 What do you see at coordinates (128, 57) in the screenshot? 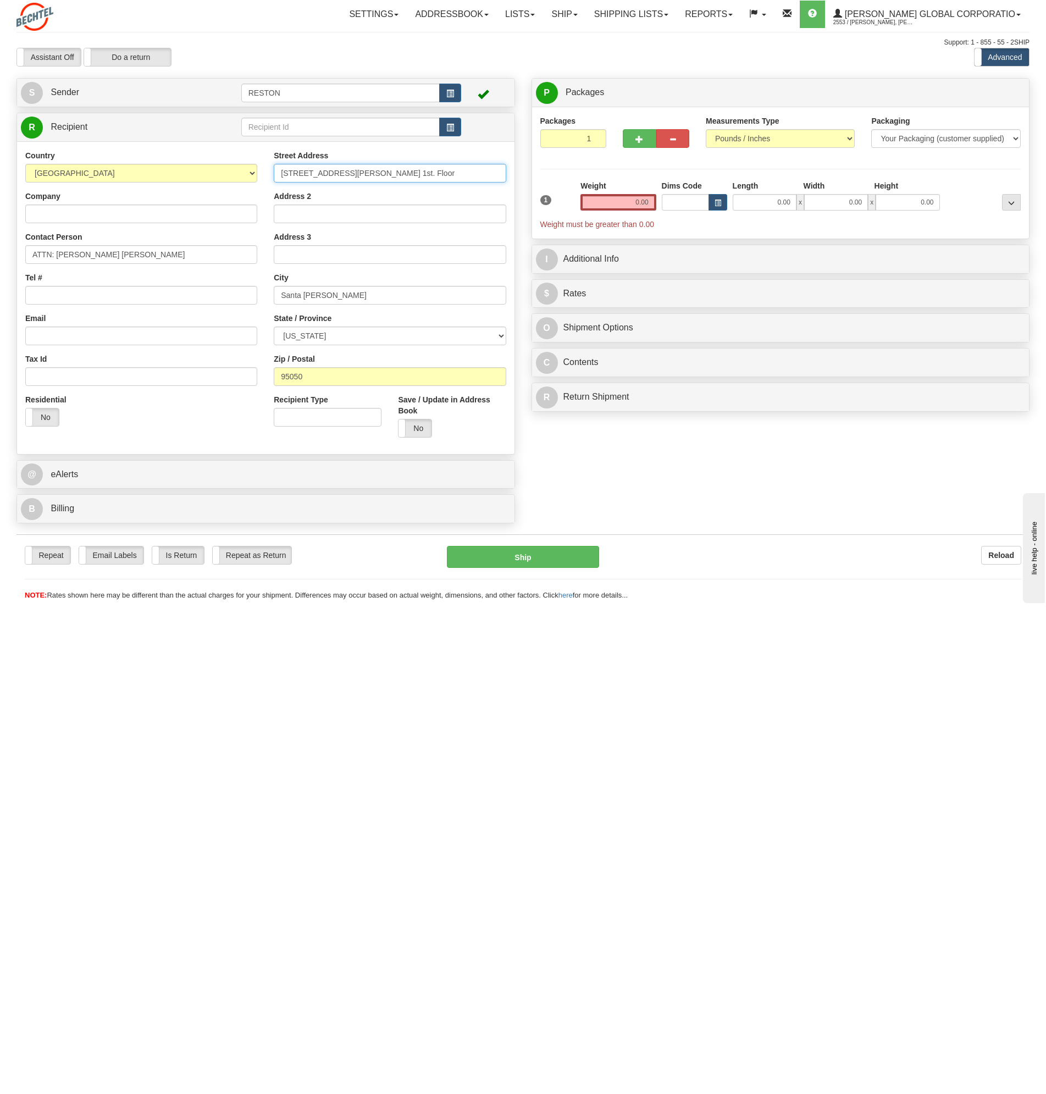
I see `label: Do a return` at bounding box center [128, 57].